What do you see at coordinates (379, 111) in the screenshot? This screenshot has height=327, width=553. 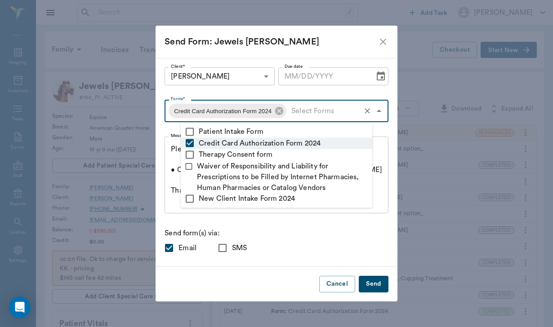 I see `button: Close` at bounding box center [379, 111].